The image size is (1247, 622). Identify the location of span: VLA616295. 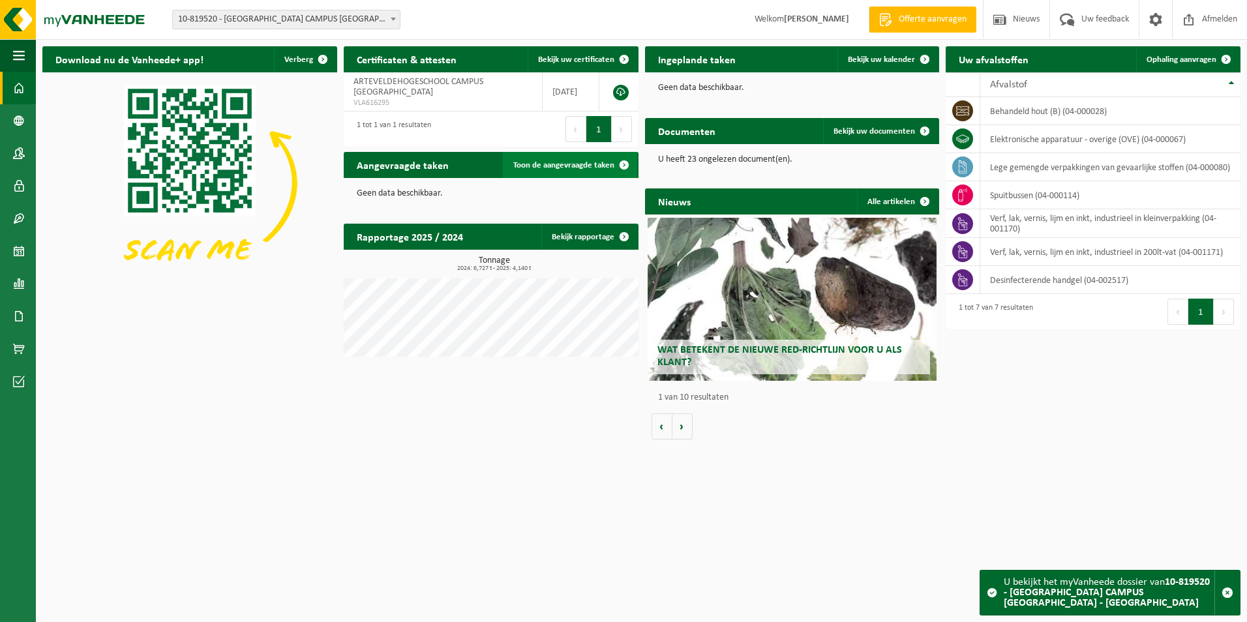
(443, 103).